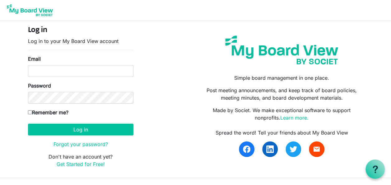 The image size is (391, 185). Describe the element at coordinates (30, 112) in the screenshot. I see `input: Remember me?` at that location.